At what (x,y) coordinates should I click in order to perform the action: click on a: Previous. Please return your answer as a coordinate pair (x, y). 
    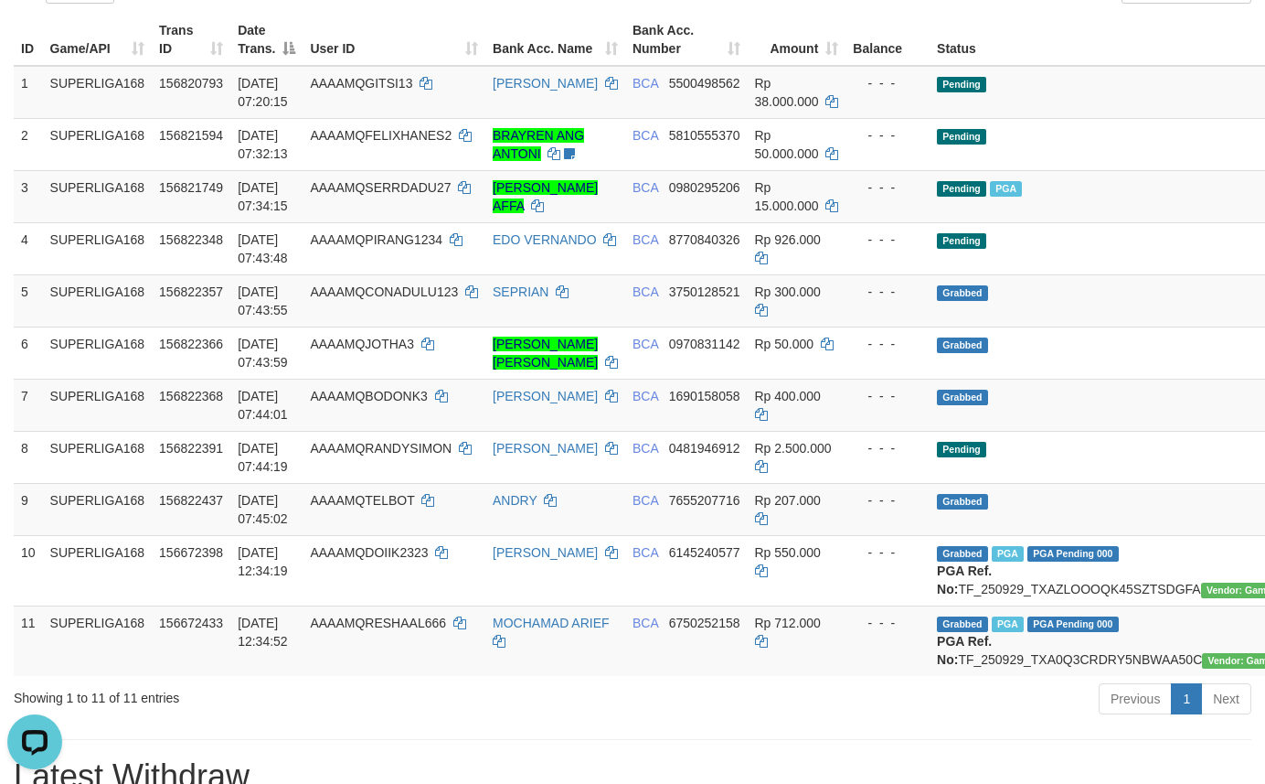
    Looking at the image, I should click on (1136, 699).